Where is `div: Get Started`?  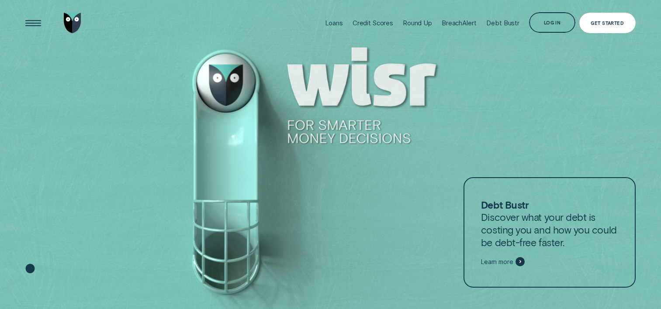
div: Get Started is located at coordinates (607, 23).